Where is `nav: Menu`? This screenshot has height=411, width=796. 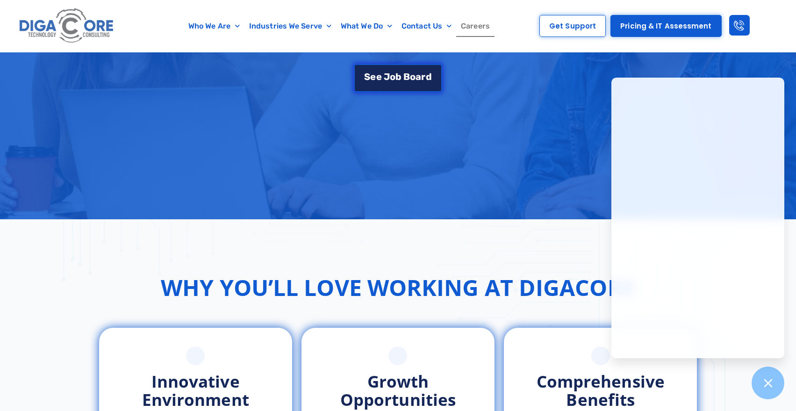
nav: Menu is located at coordinates (339, 26).